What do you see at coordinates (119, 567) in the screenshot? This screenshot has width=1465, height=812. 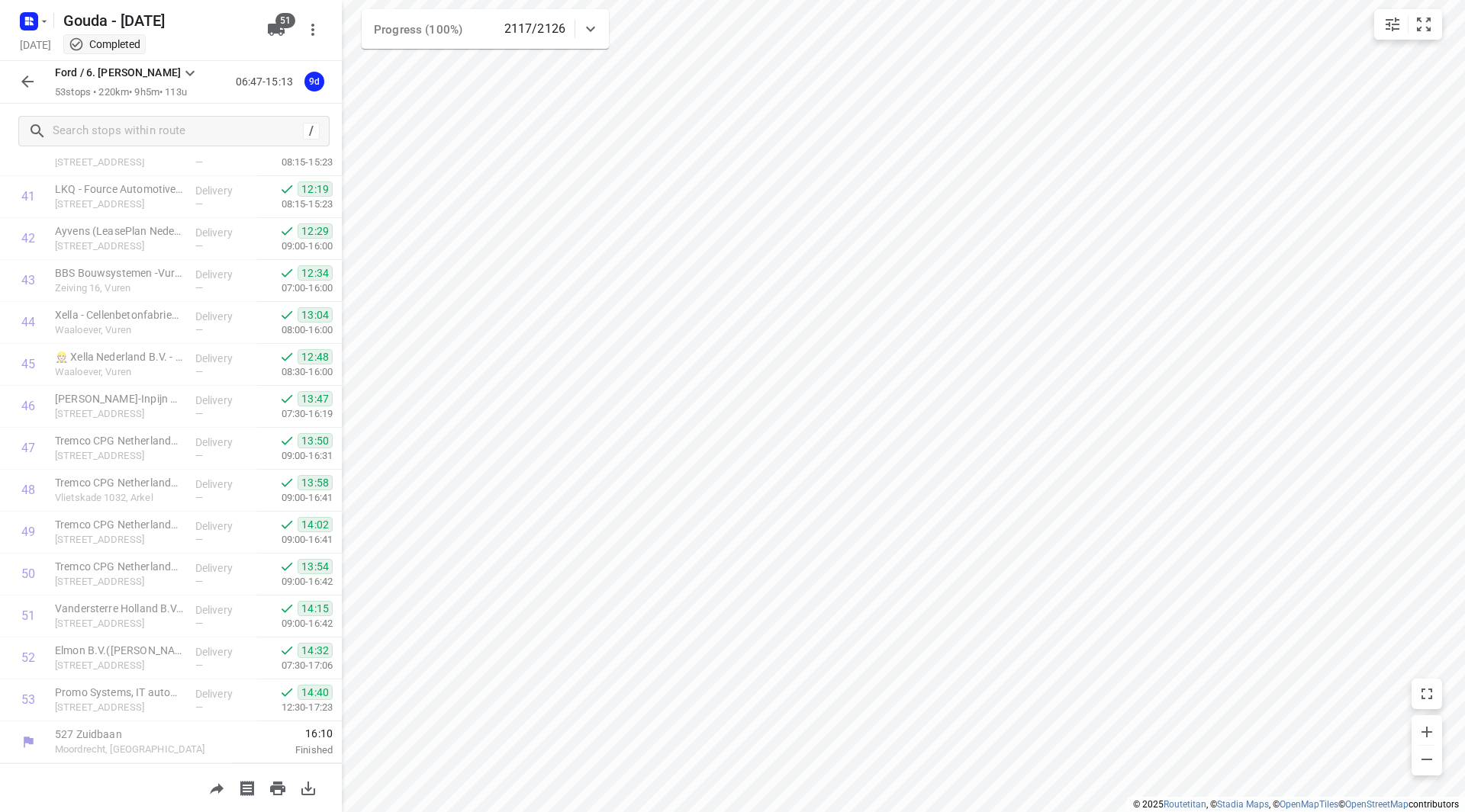 I see `p: Tremco CPG Netherlands B.V. - Locatie Vlietskade 4007(Jan van den Heuvel Sander van den Bogaard /...` at bounding box center [119, 567].